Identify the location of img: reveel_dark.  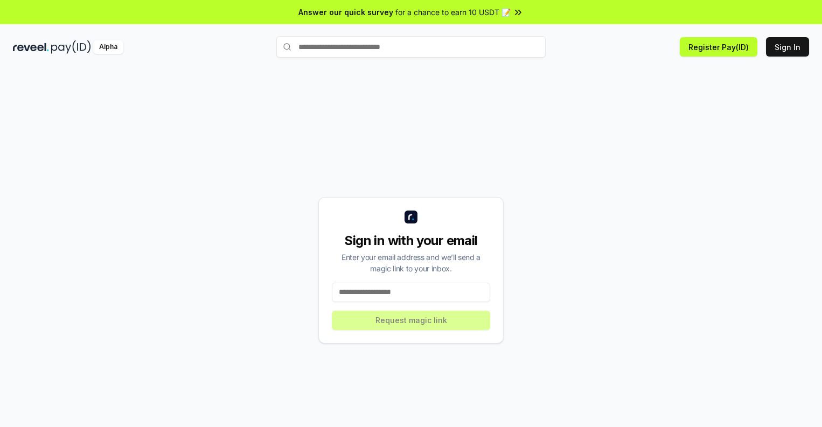
(31, 47).